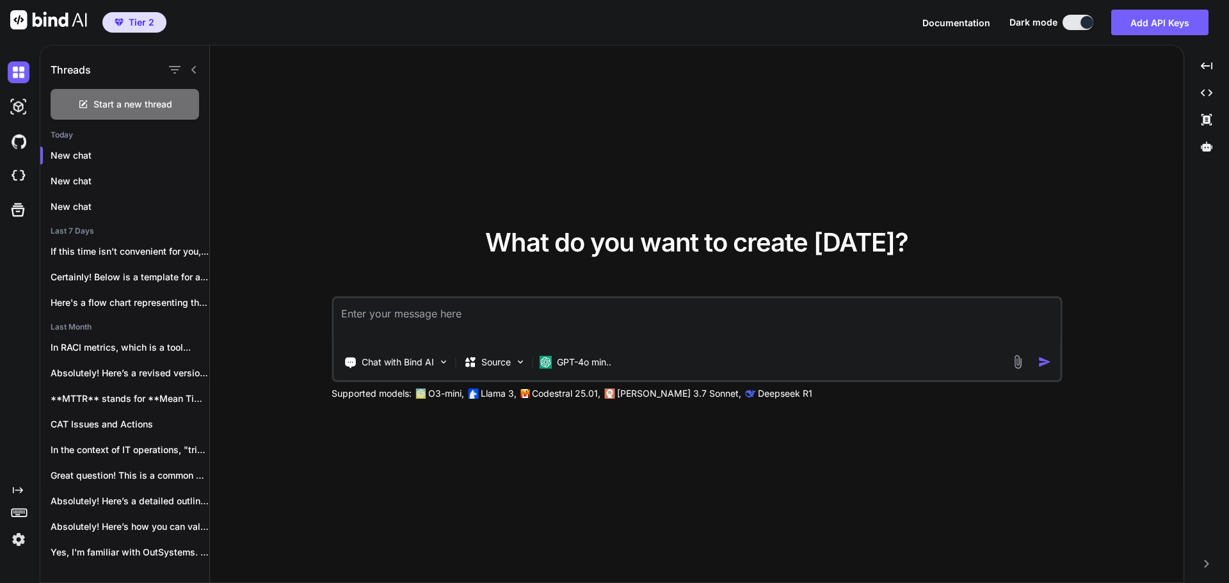  I want to click on p: Deepseek R1, so click(785, 394).